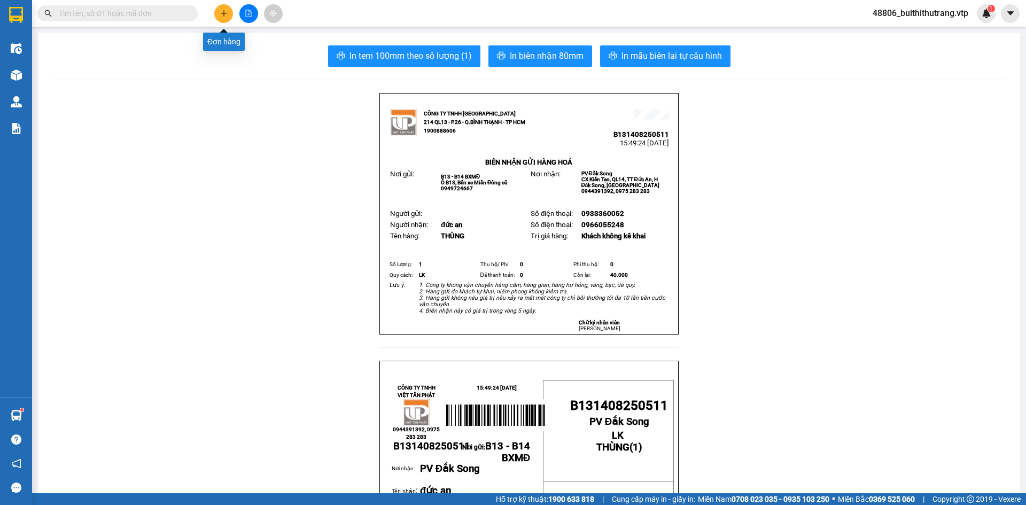 This screenshot has width=1026, height=505. Describe the element at coordinates (397, 285) in the screenshot. I see `span: Lưu ý:` at that location.